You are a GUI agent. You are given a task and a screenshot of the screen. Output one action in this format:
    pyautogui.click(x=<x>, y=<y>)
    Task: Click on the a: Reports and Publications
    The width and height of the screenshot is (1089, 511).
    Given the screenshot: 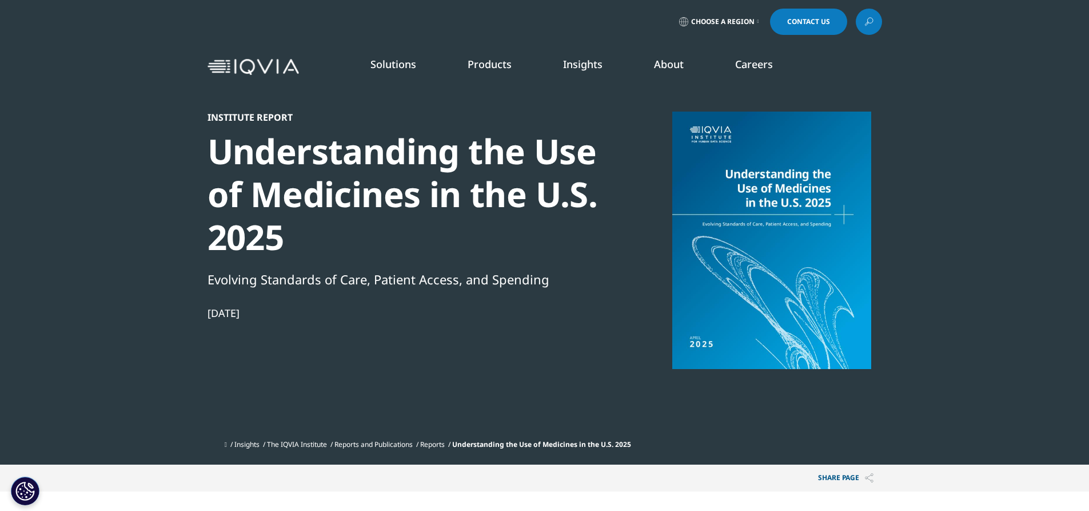 What is the action you would take?
    pyautogui.click(x=373, y=444)
    